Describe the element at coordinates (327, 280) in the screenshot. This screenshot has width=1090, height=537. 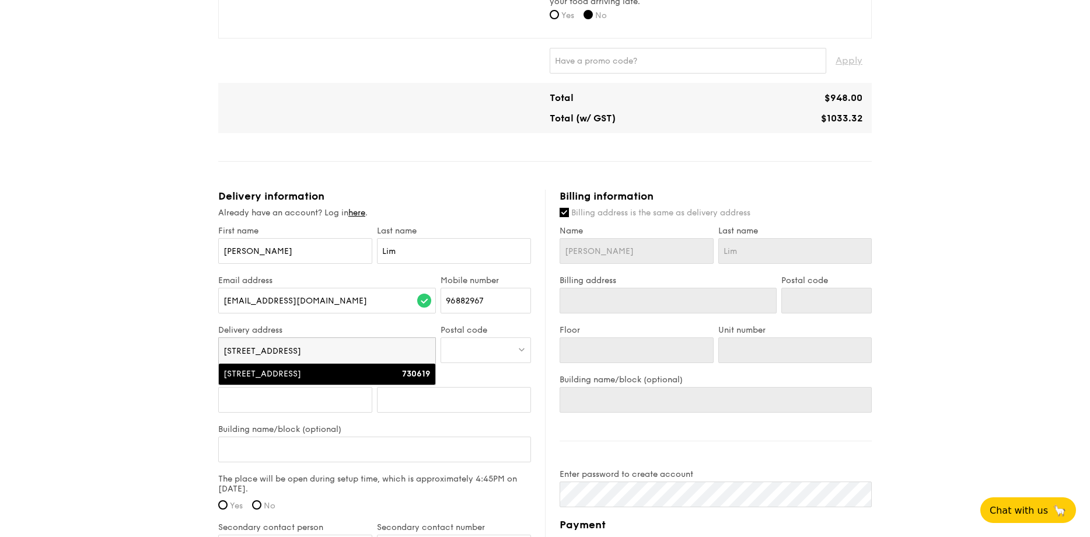
I see `label: Email address` at that location.